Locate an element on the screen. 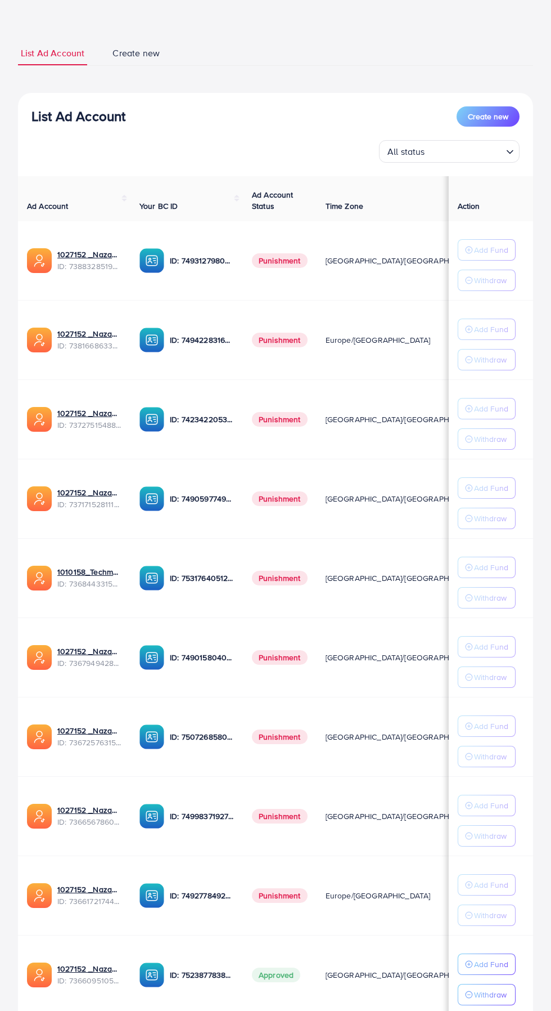 This screenshot has width=551, height=1011. p: ID: 7499837192777400321 is located at coordinates (202, 816).